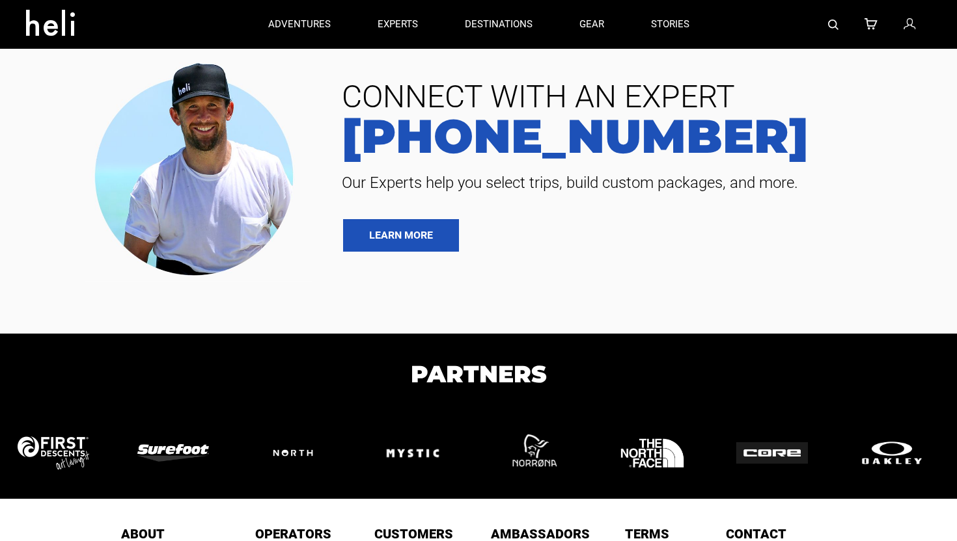 This screenshot has width=957, height=541. What do you see at coordinates (634, 183) in the screenshot?
I see `span: Our Experts help you select trips, build custom packages, and more.` at bounding box center [634, 183].